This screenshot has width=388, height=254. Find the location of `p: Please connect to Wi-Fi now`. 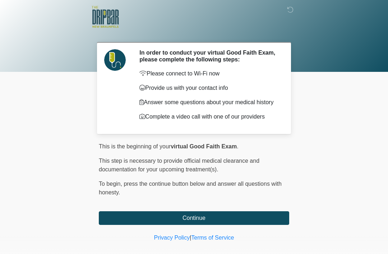

p: Please connect to Wi-Fi now is located at coordinates (209, 74).